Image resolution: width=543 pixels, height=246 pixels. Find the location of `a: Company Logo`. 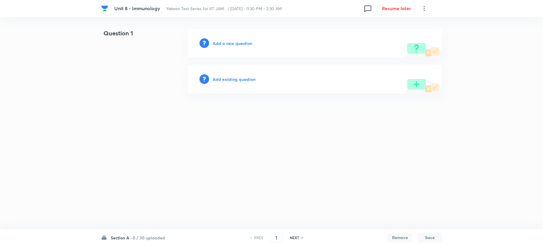

a: Company Logo is located at coordinates (105, 8).